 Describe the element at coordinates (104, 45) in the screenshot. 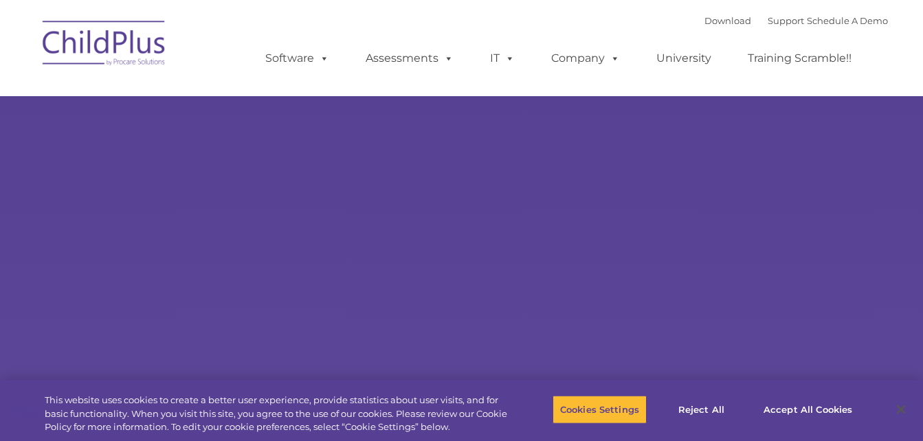

I see `img: ChildPlus by Procare Solutions` at that location.